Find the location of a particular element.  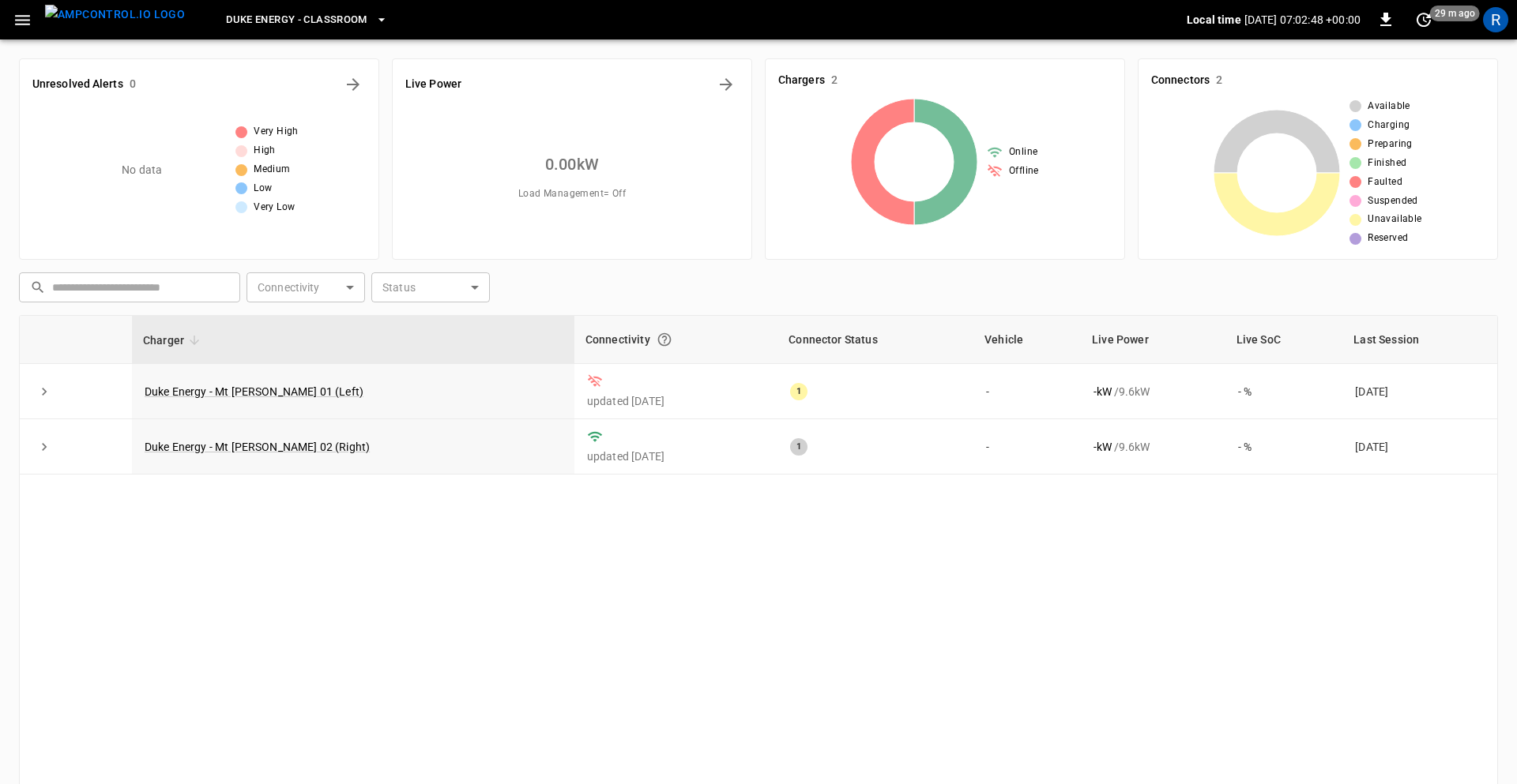

h6: Connectors is located at coordinates (1181, 81).